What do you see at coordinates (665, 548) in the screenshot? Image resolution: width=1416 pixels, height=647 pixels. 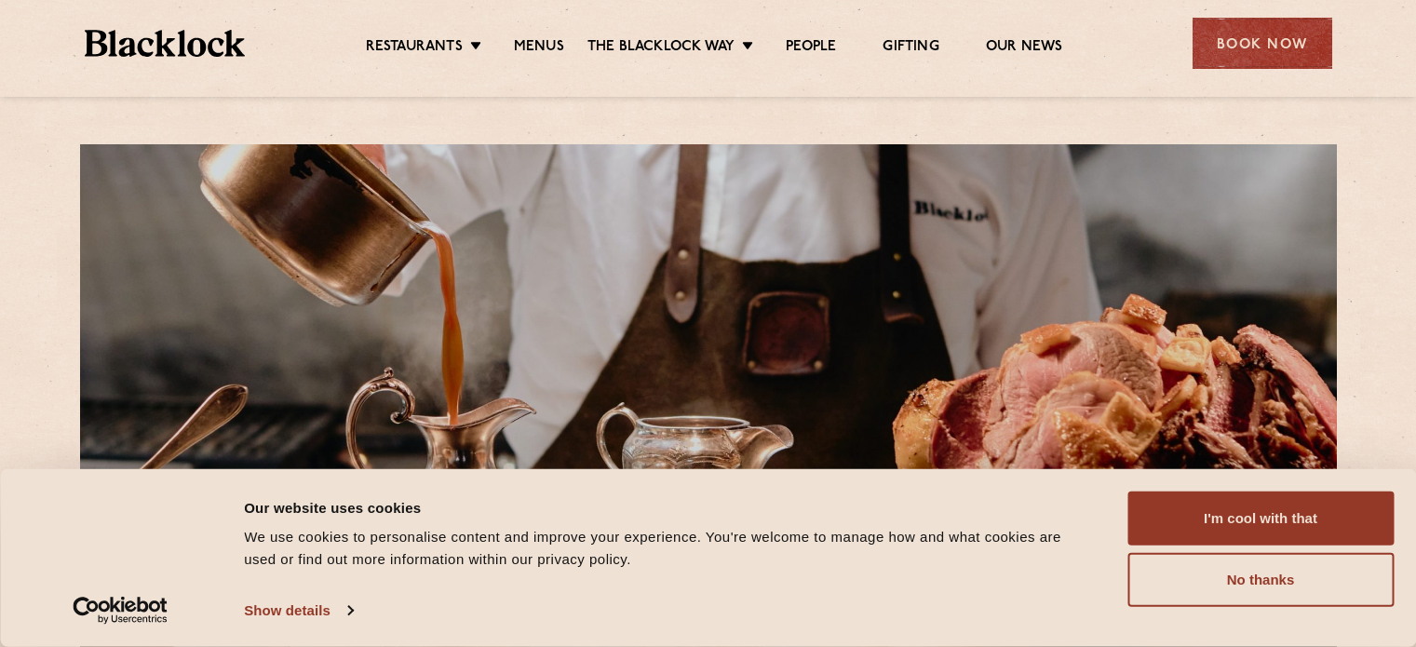 I see `div: We use cookies to personalise content and improve your experience. You're welcome to manage how a...` at bounding box center [665, 548].